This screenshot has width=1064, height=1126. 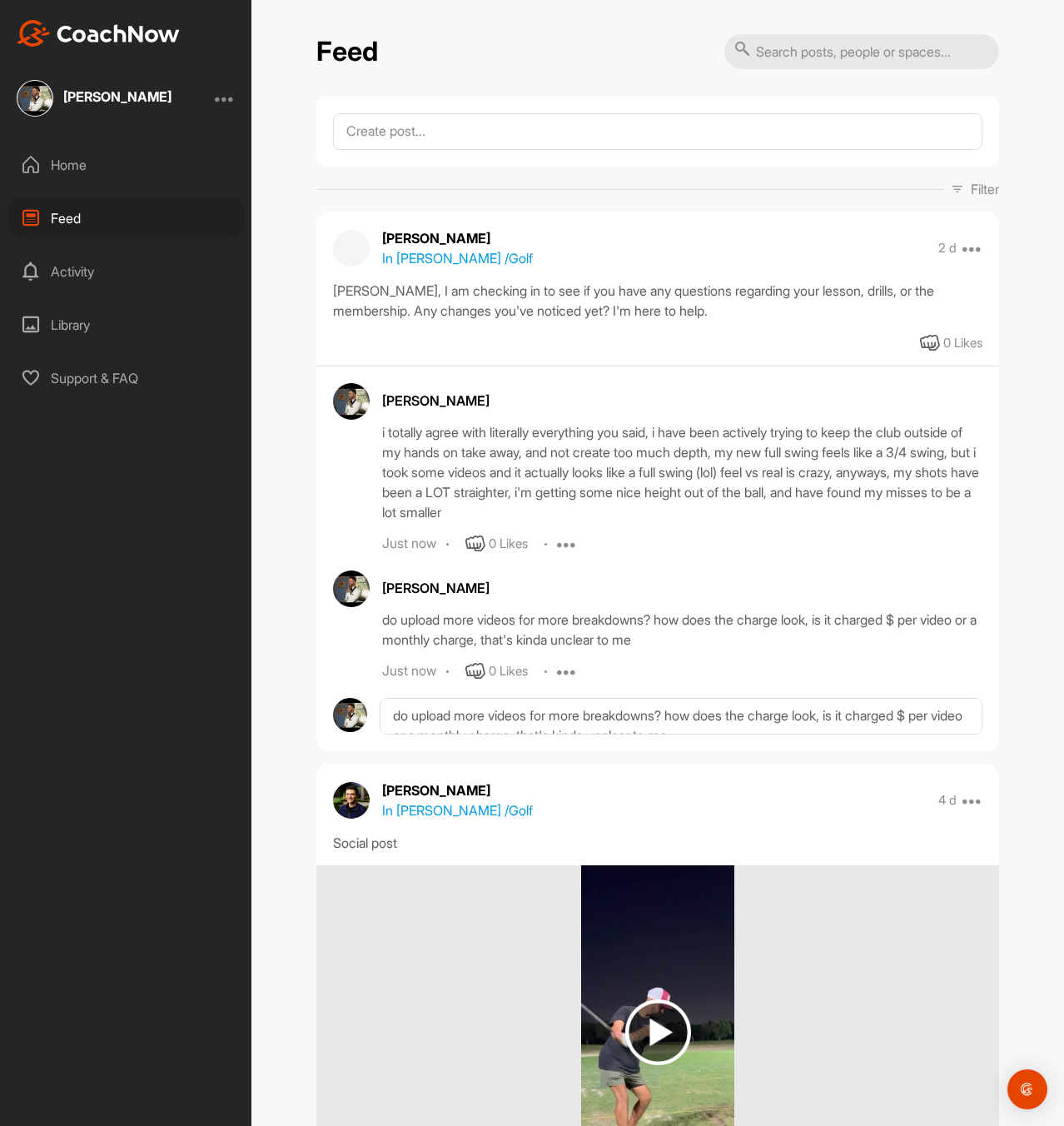 What do you see at coordinates (682, 472) in the screenshot?
I see `div: i totally agree with literally everything you said, i have been actively trying to keep the club ...` at bounding box center [682, 472].